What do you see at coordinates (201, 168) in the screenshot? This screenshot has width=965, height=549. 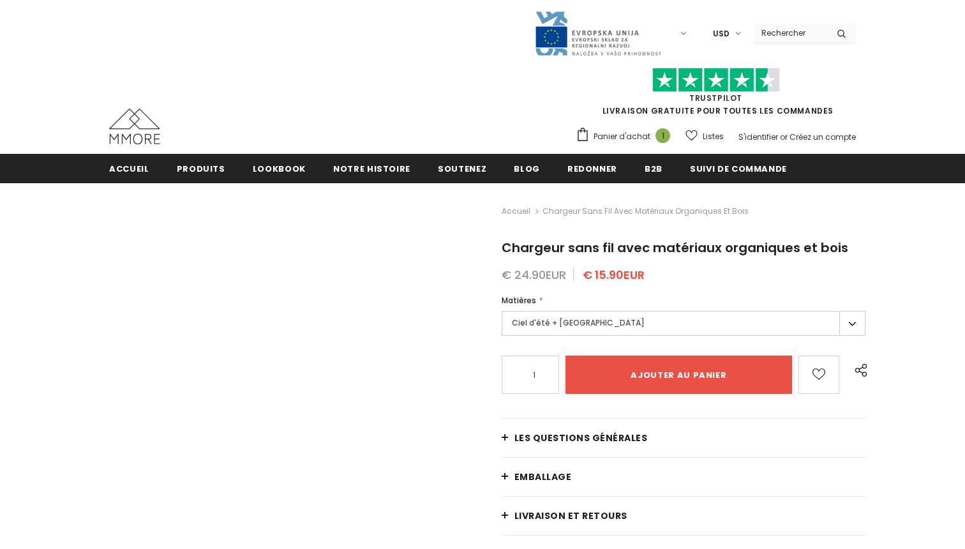 I see `a: Produits` at bounding box center [201, 168].